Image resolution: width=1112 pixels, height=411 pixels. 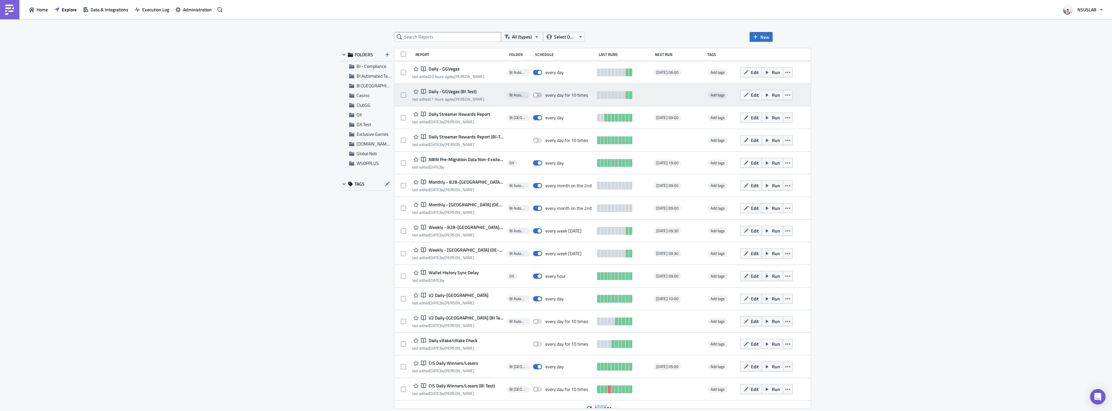 What do you see at coordinates (448, 37) in the screenshot?
I see `input: Search Reports` at bounding box center [448, 37].